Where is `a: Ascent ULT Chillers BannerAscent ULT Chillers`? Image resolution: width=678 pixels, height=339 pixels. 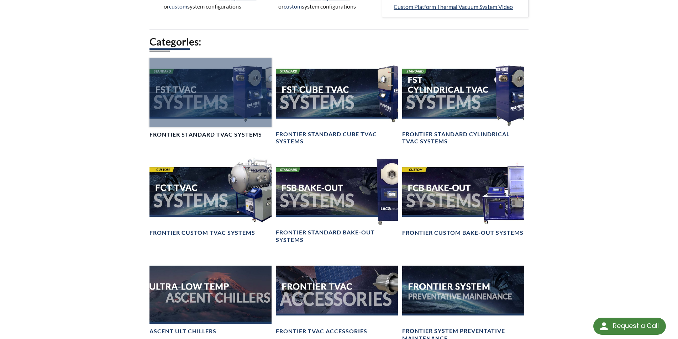 a: Ascent ULT Chillers BannerAscent ULT Chillers is located at coordinates (210, 295).